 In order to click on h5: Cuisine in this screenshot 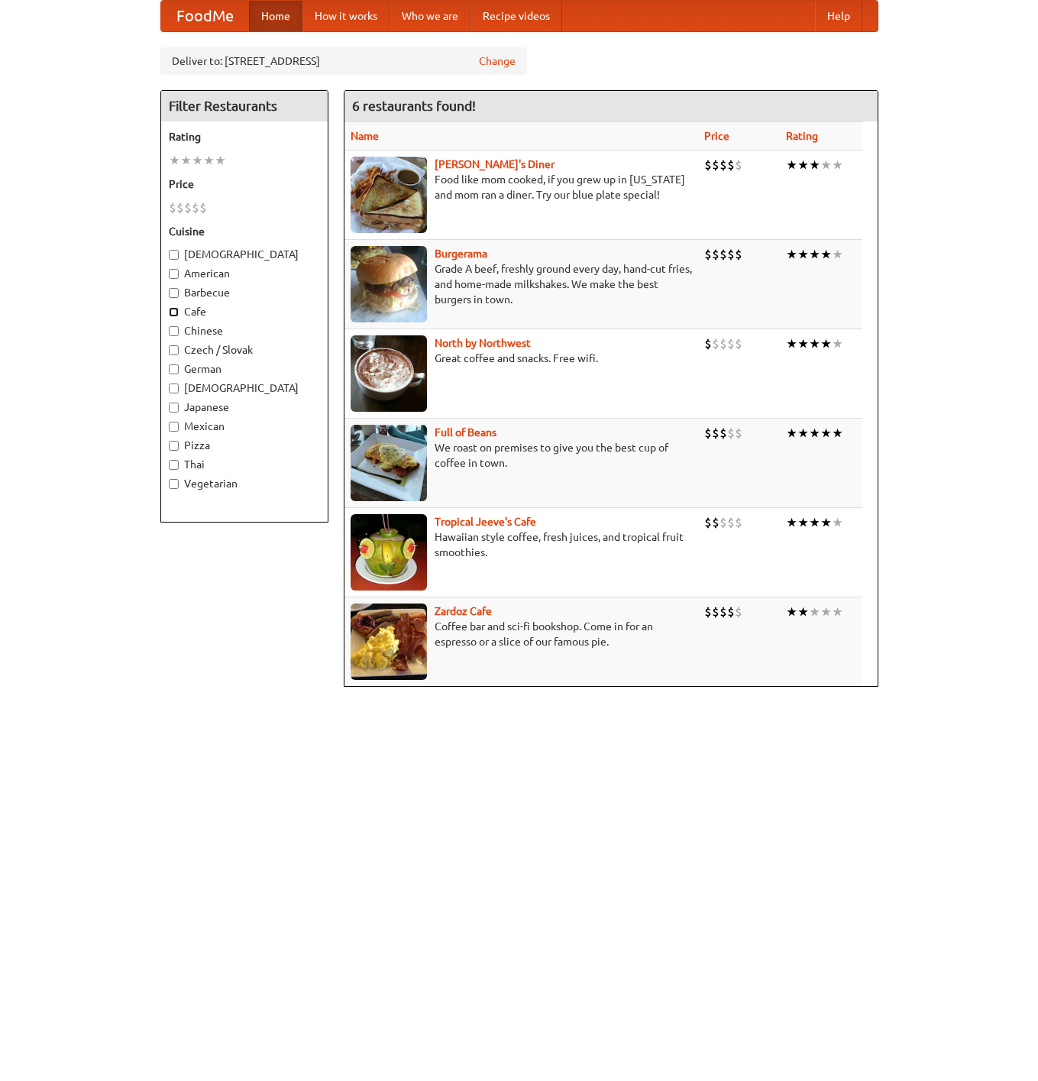, I will do `click(244, 231)`.